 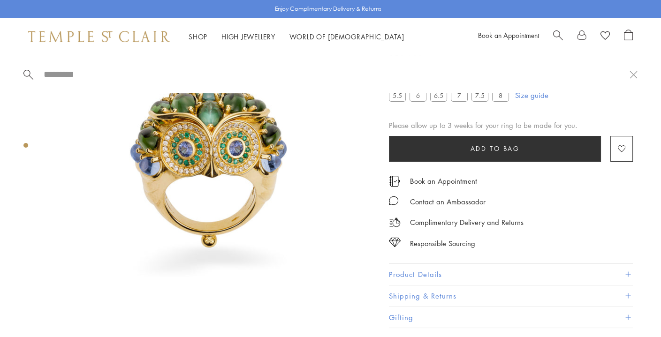 I want to click on button: Product Details, so click(x=510, y=274).